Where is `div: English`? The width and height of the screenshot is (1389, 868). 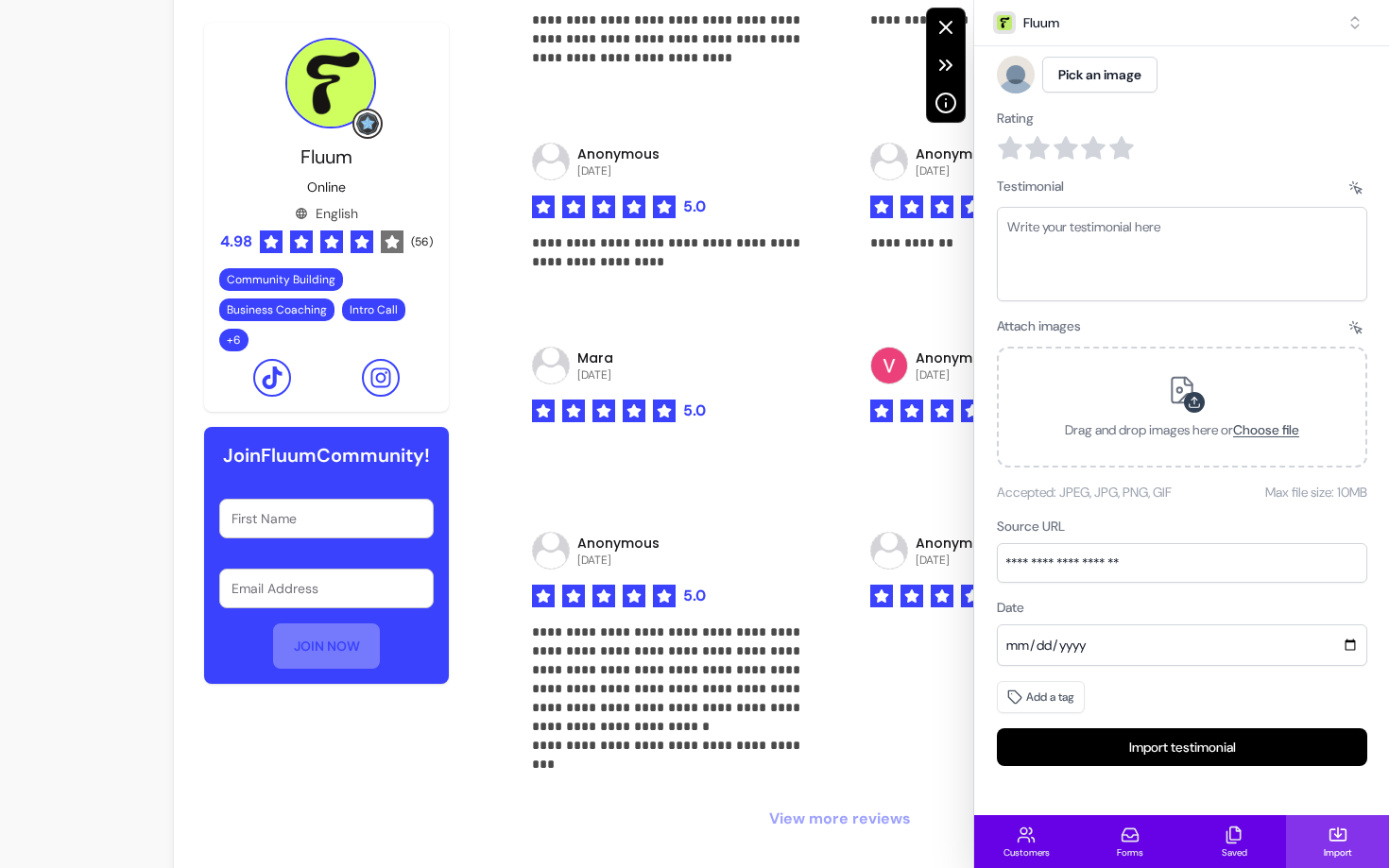 div: English is located at coordinates (326, 213).